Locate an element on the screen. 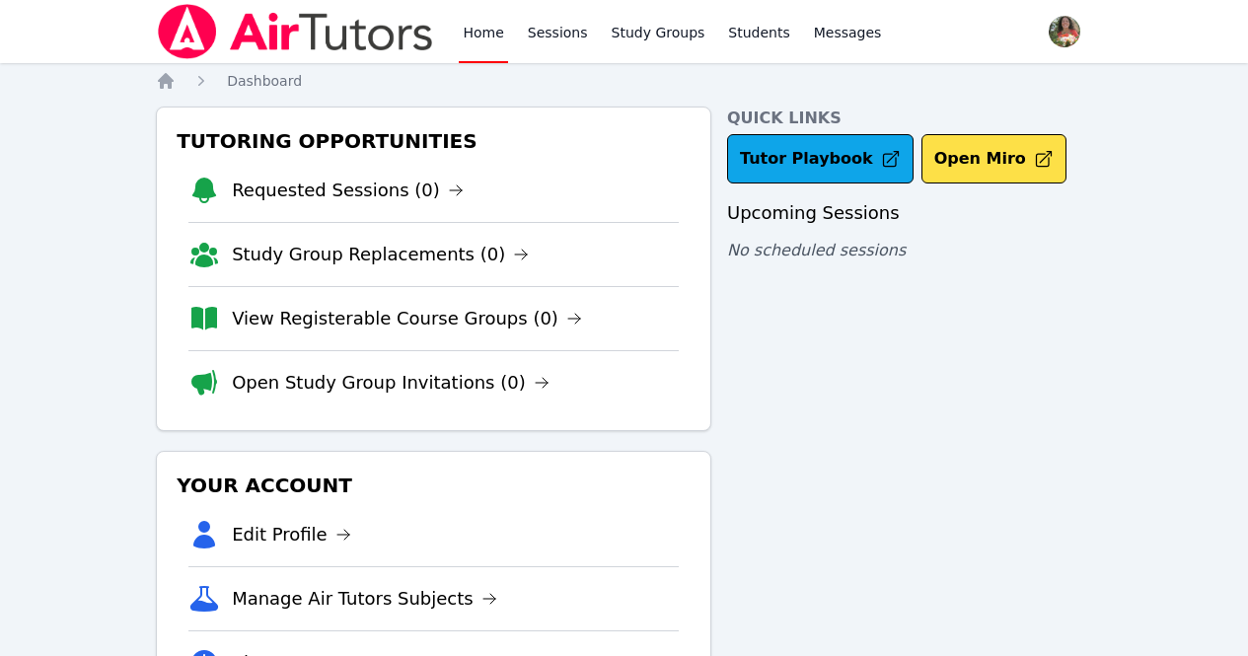 The image size is (1248, 656). h3: Upcoming Sessions is located at coordinates (910, 213).